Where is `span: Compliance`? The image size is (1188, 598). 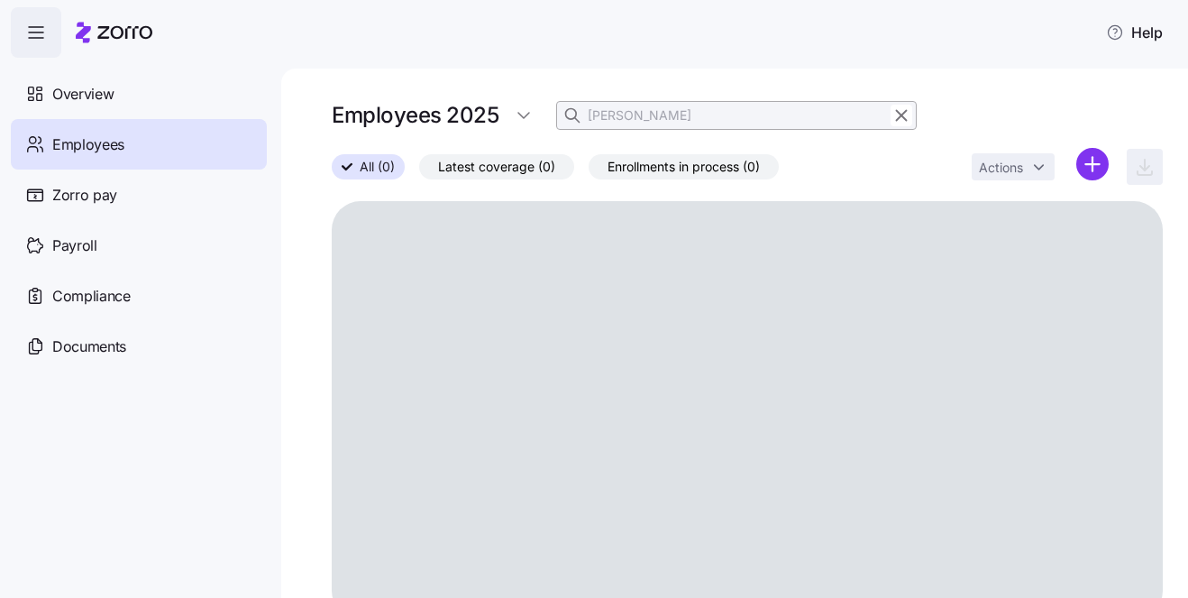 span: Compliance is located at coordinates (91, 296).